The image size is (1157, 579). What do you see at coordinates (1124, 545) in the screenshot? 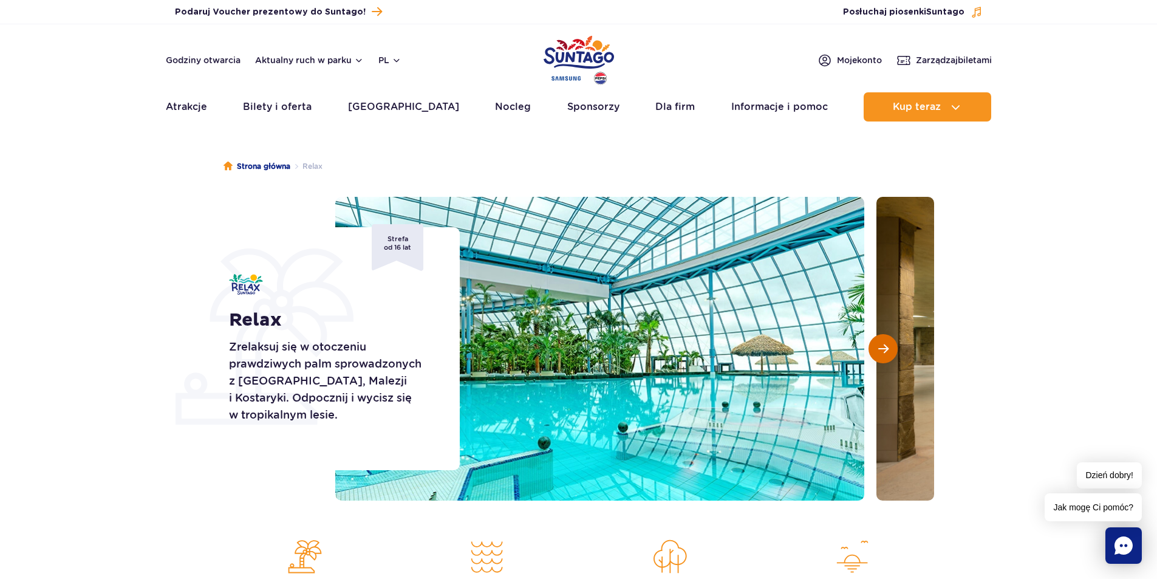
I see `div: Chat` at bounding box center [1124, 545].